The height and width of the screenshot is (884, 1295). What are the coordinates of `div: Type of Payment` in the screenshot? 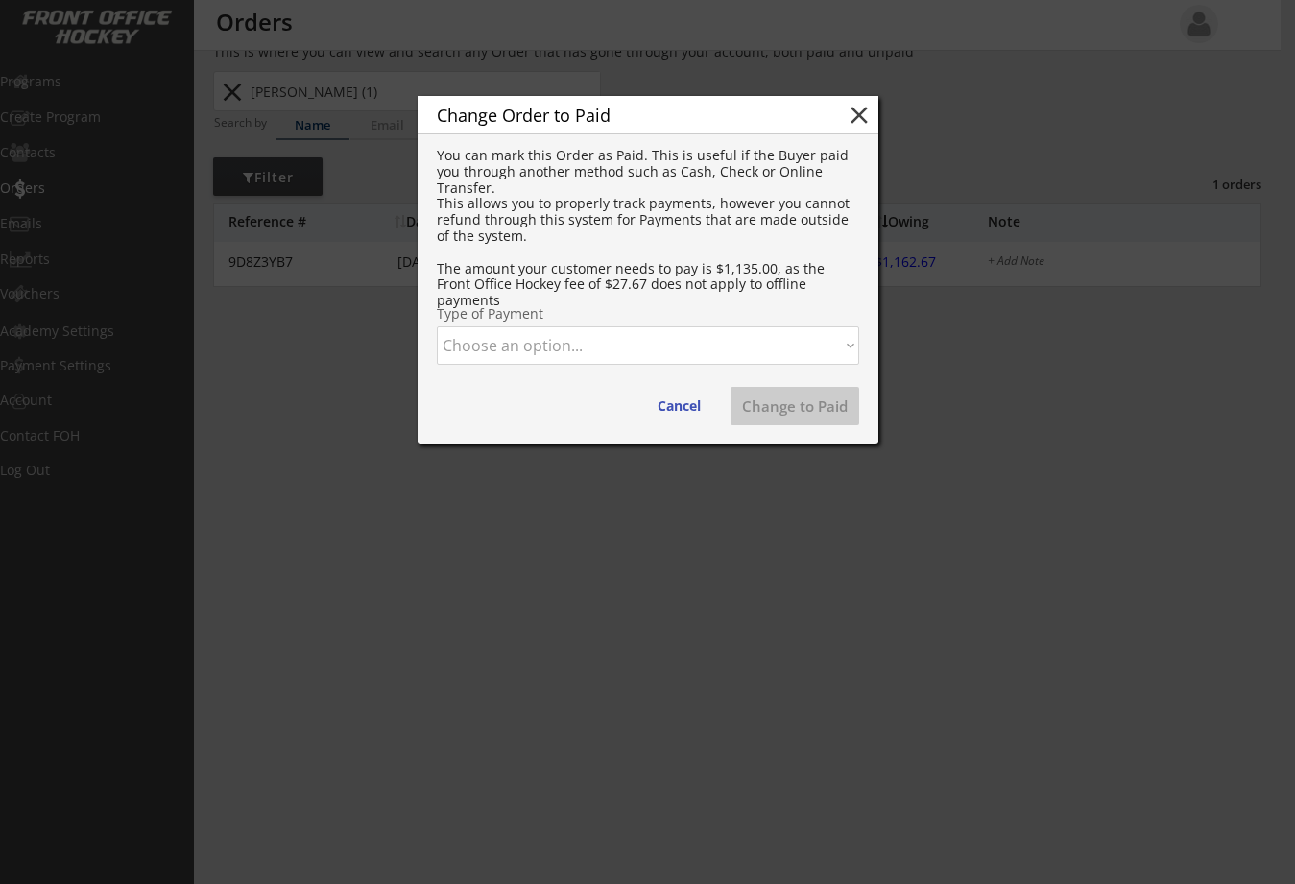 It's located at (648, 314).